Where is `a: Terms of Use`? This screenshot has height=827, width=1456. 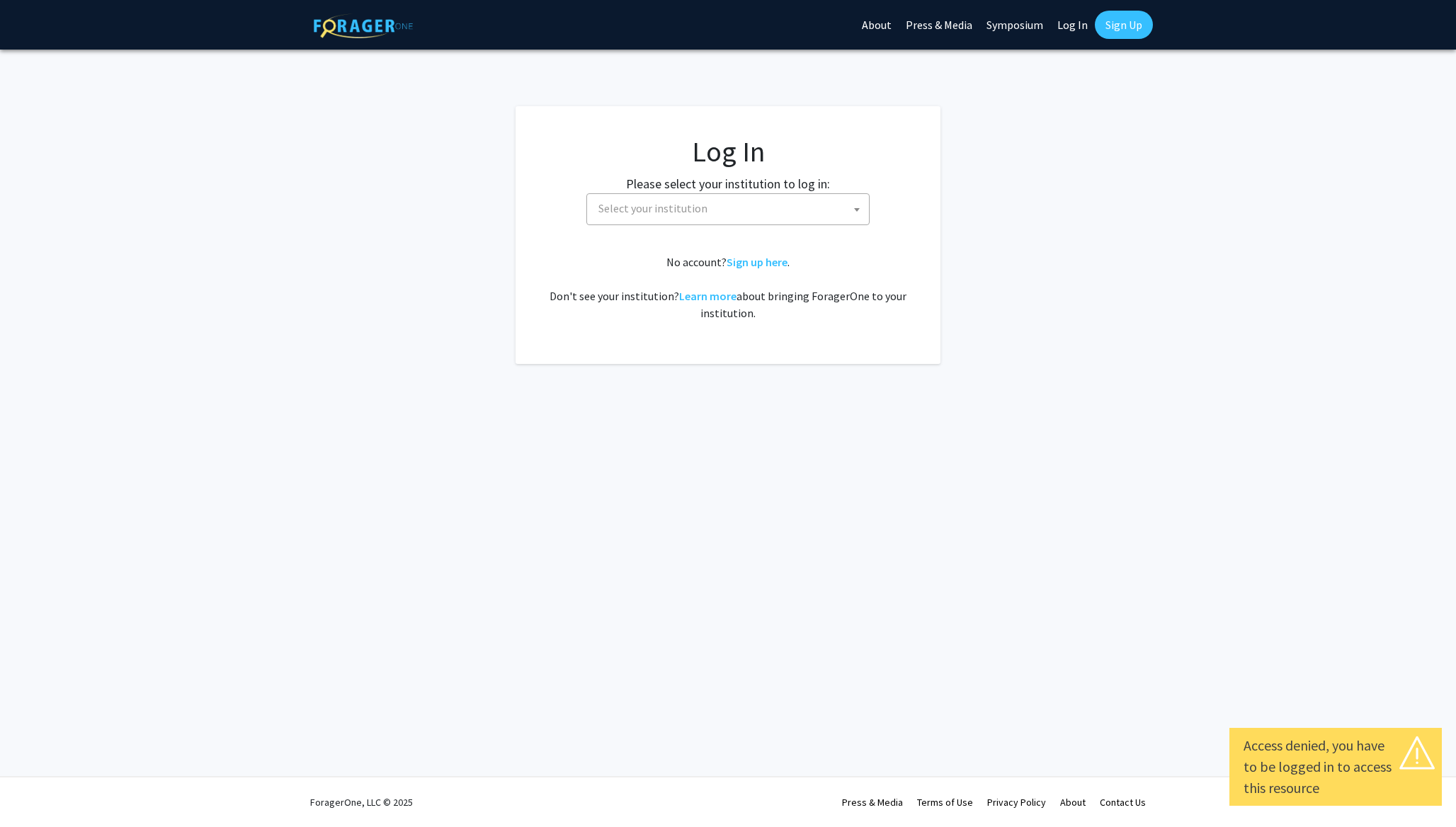 a: Terms of Use is located at coordinates (944, 802).